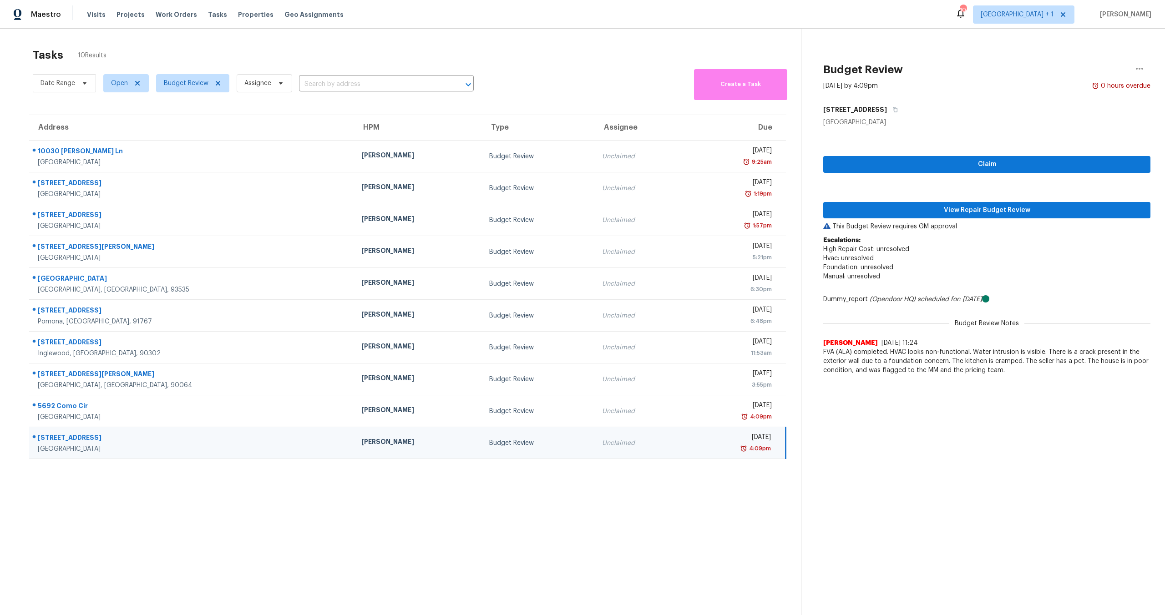  Describe the element at coordinates (863, 70) in the screenshot. I see `h2: Budget Review` at that location.